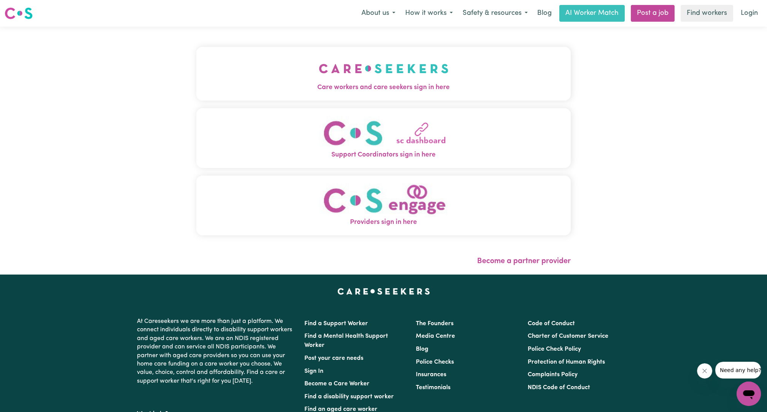 The image size is (767, 412). I want to click on a: Find a disability support worker, so click(349, 396).